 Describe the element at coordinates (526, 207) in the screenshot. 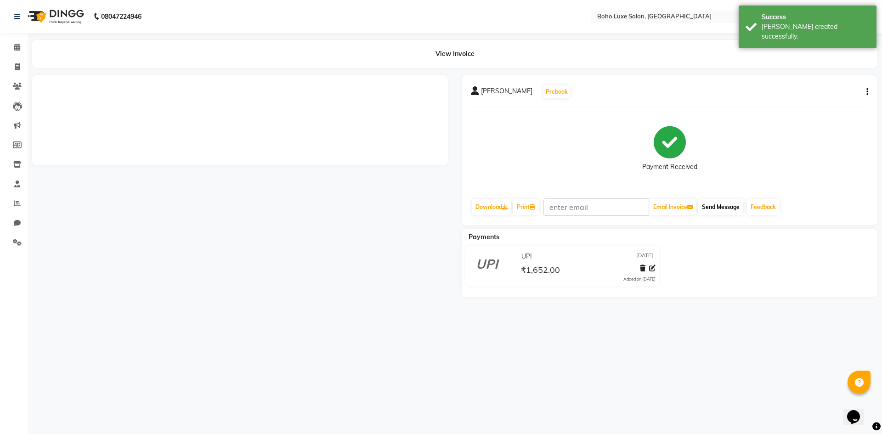

I see `a: Print` at that location.